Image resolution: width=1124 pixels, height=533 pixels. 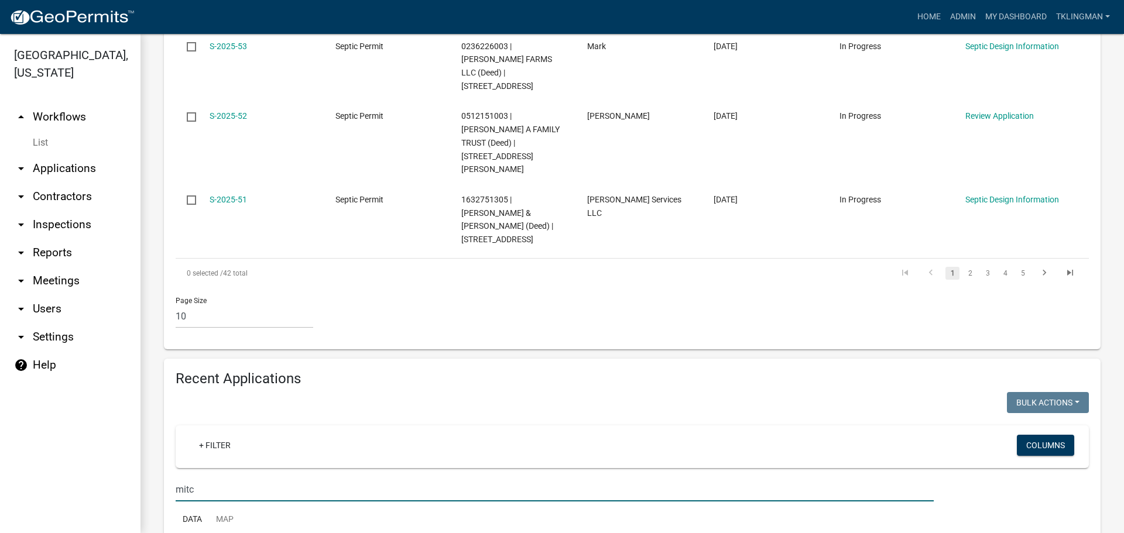 I want to click on a: Home, so click(x=929, y=17).